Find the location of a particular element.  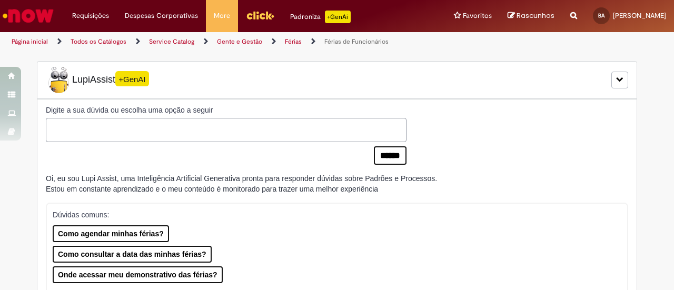

a: Férias de Funcionários is located at coordinates (357, 42).